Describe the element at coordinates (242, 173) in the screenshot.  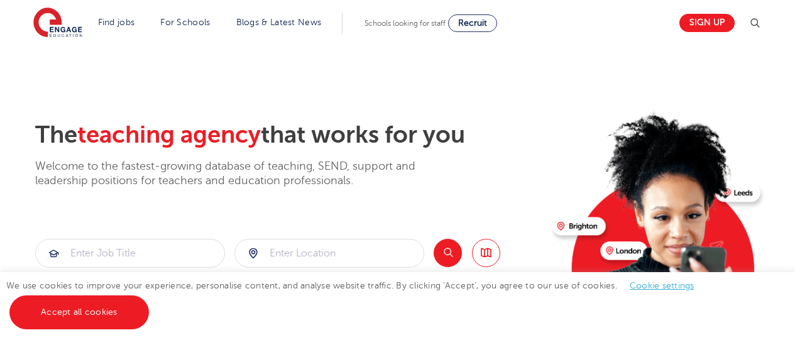
I see `p: Welcome to the fastest-growing database of teaching, SEND, support and leadership positions for t...` at that location.